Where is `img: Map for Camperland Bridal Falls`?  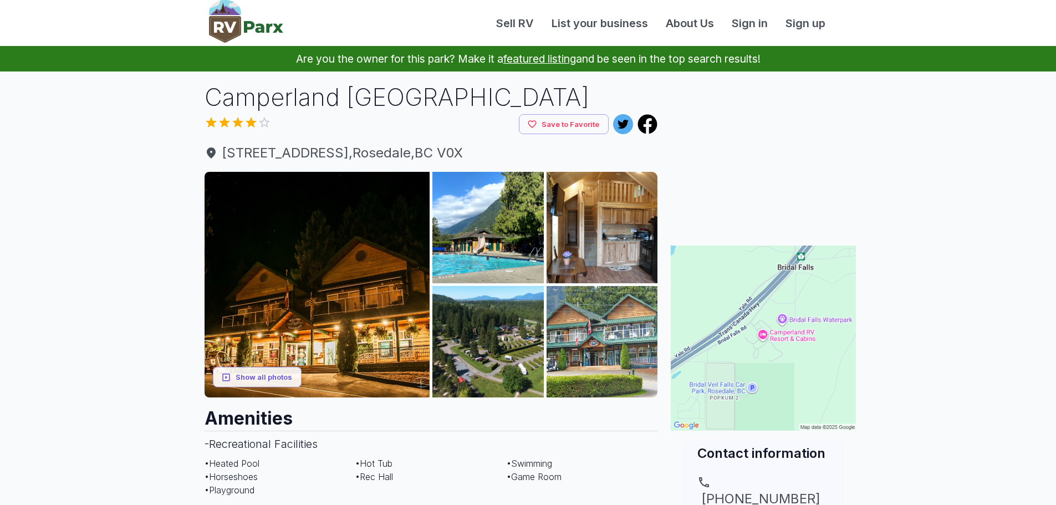 img: Map for Camperland Bridal Falls is located at coordinates (763, 338).